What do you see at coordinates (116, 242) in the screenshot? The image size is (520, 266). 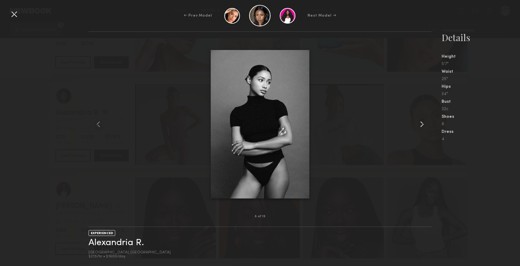 I see `a: Alexandria R.` at bounding box center [116, 242].